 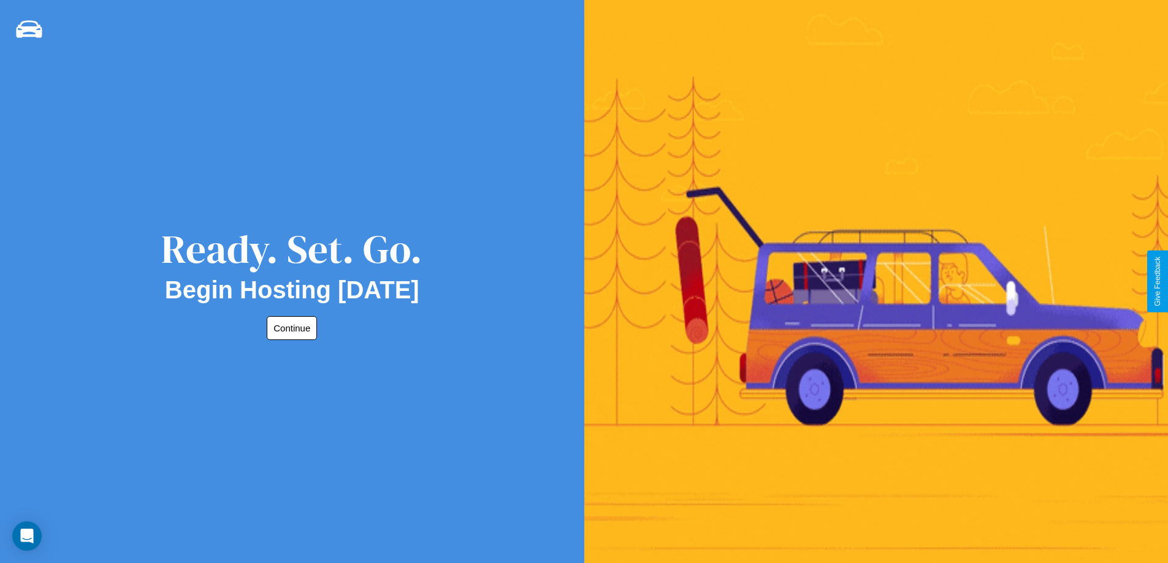 What do you see at coordinates (1157, 281) in the screenshot?
I see `div: Give Feedback` at bounding box center [1157, 281].